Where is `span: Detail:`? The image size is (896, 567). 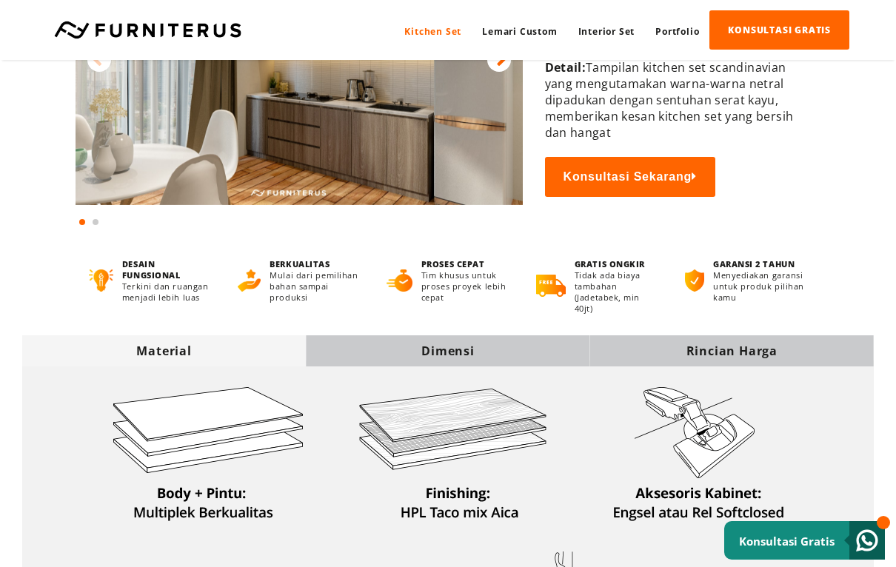 span: Detail: is located at coordinates (565, 67).